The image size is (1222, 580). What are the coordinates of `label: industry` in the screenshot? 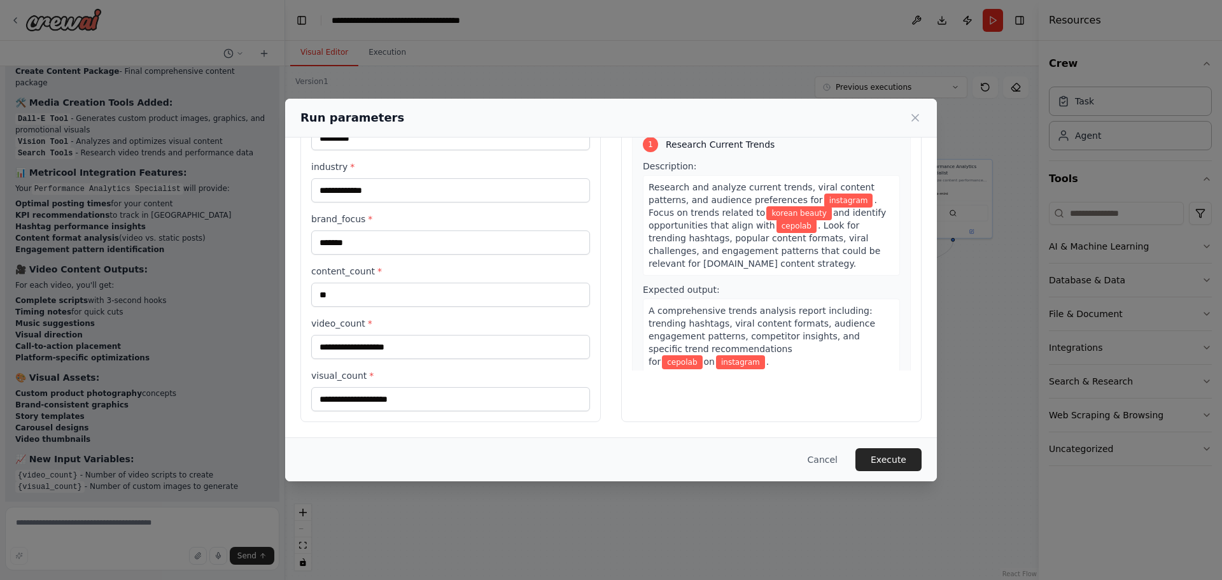 It's located at (451, 167).